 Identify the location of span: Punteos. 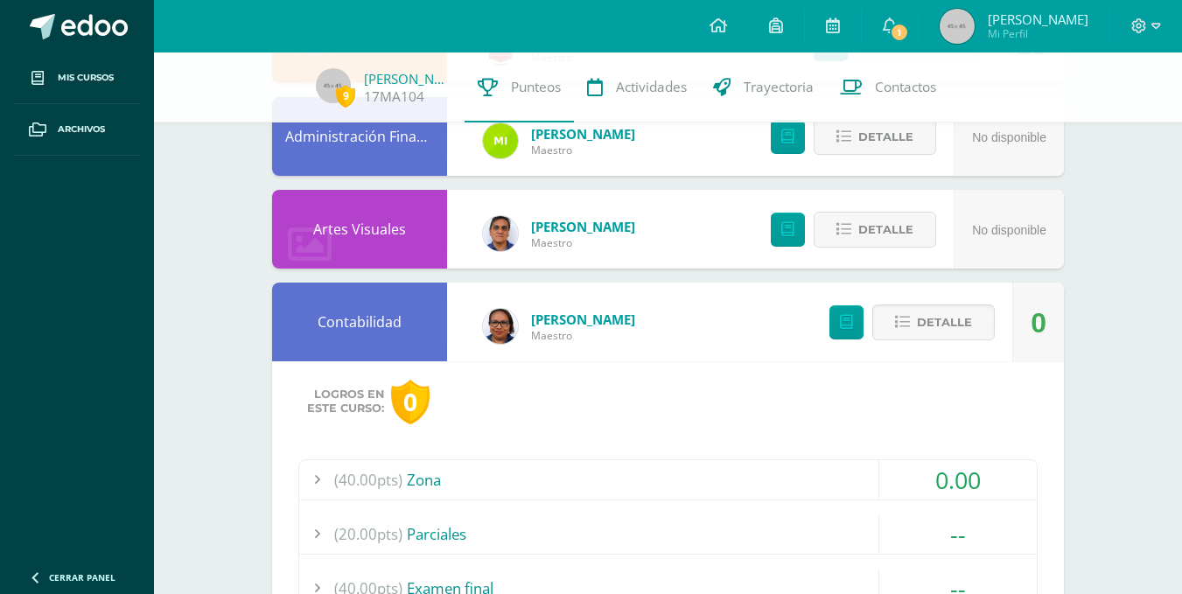
(535, 87).